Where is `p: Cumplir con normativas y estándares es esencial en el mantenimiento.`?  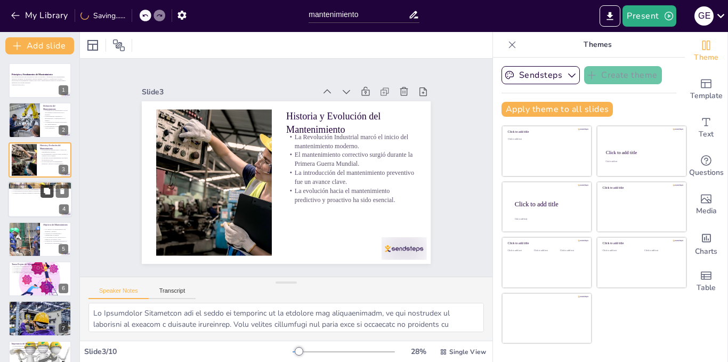 p: Cumplir con normativas y estándares es esencial en el mantenimiento. is located at coordinates (40, 352).